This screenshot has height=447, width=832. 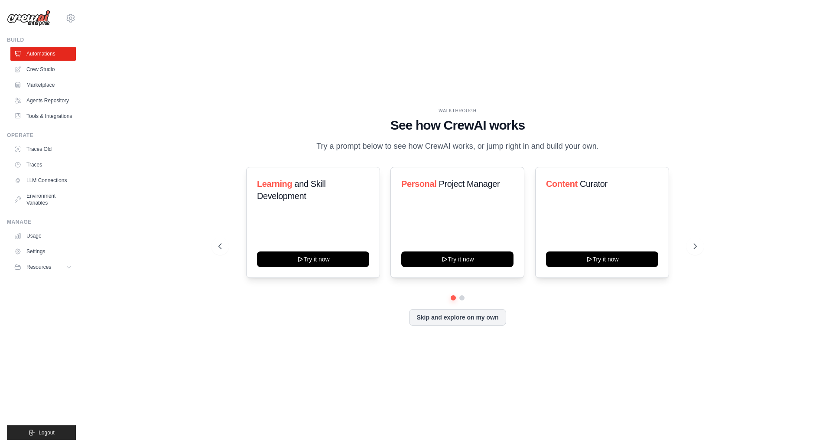 What do you see at coordinates (470, 184) in the screenshot?
I see `span: Project Manager` at bounding box center [470, 184].